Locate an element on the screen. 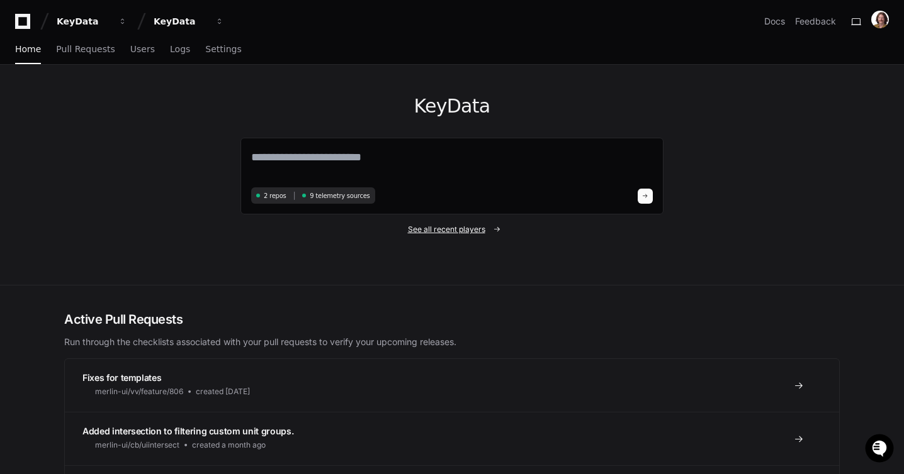  span: 9 telemetry sources is located at coordinates (339, 196).